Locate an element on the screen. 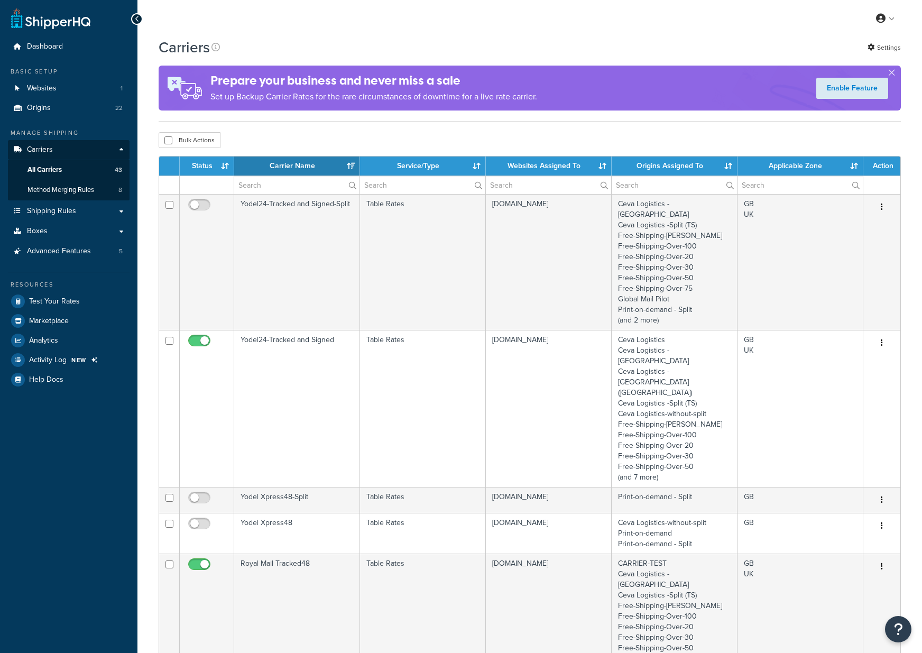  button: Bulk Actions is located at coordinates (189, 140).